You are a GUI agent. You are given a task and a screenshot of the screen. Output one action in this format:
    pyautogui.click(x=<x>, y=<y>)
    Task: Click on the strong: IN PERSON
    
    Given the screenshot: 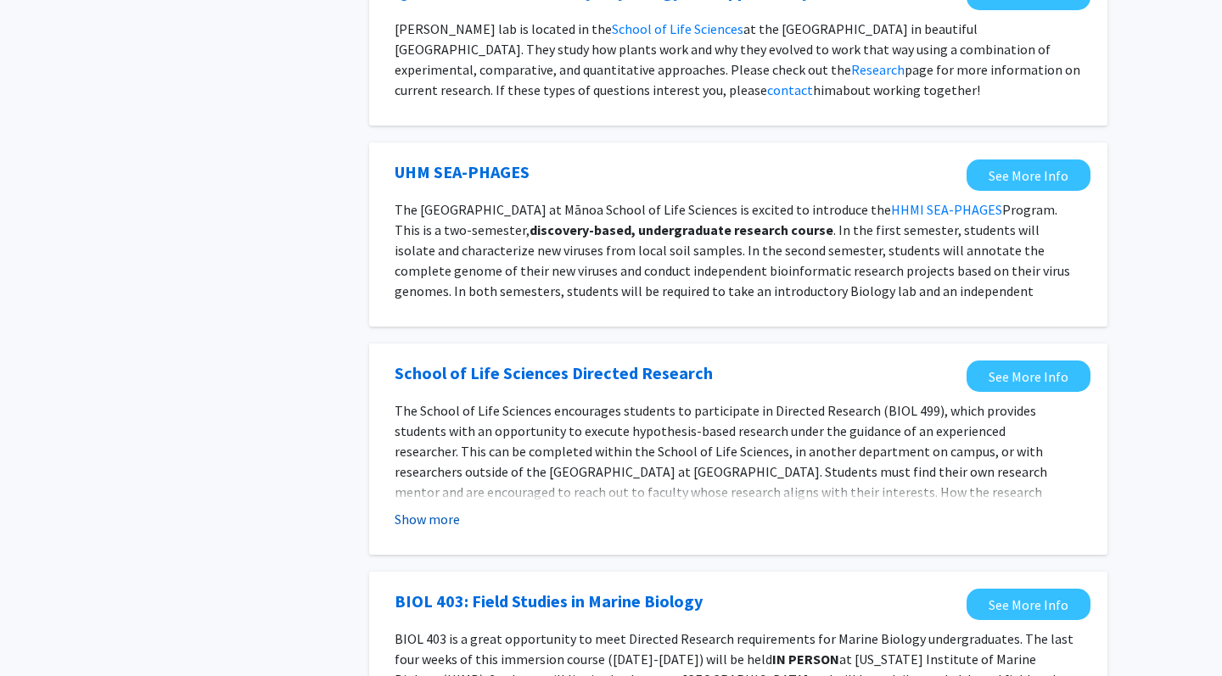 What is the action you would take?
    pyautogui.click(x=805, y=659)
    